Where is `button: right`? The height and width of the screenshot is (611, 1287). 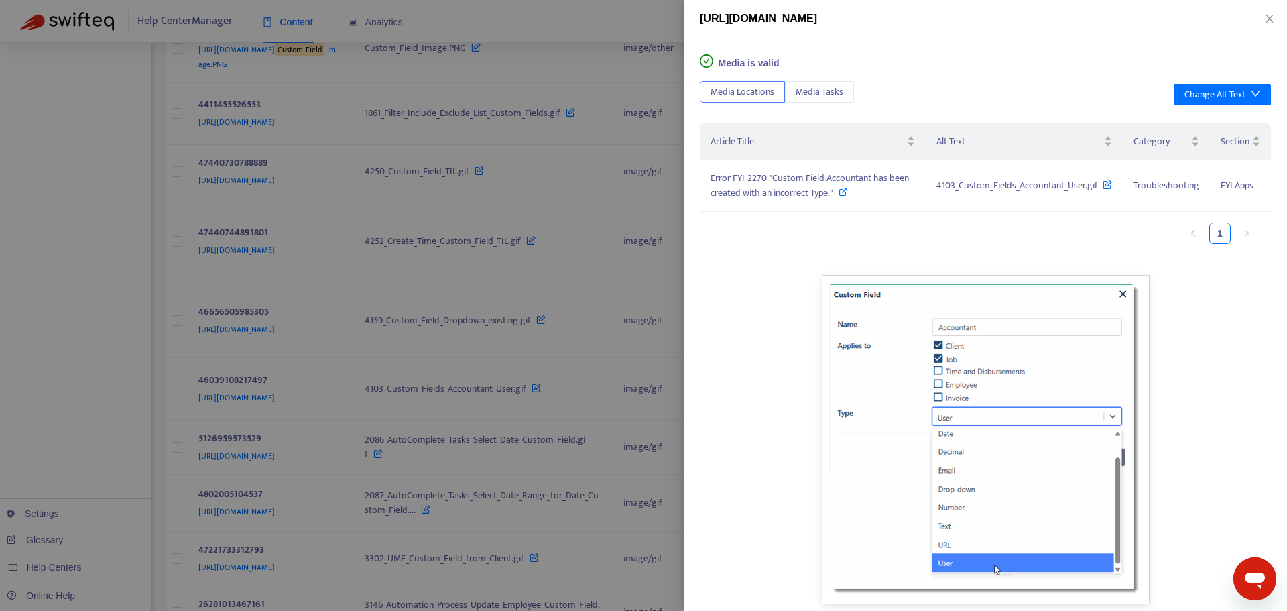 button: right is located at coordinates (1247, 233).